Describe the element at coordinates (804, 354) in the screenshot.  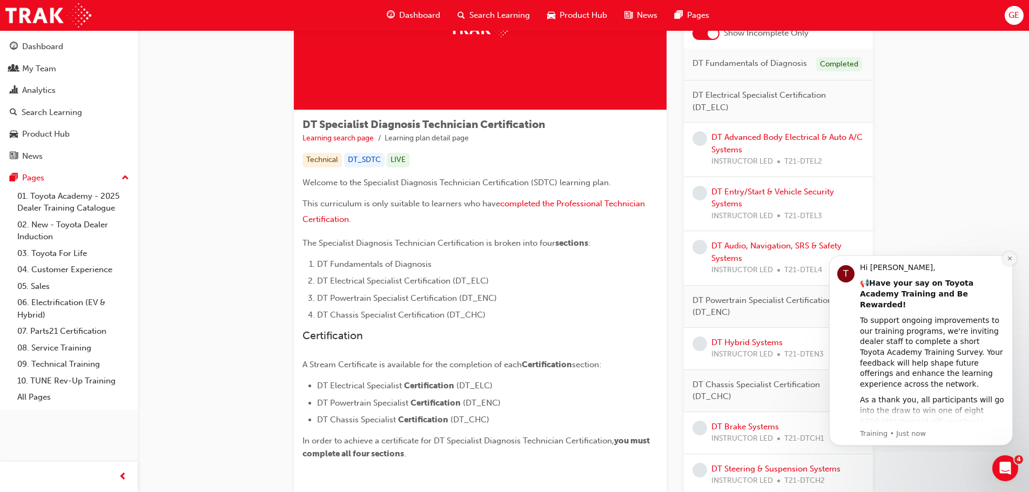
I see `span: T21-DTEN3` at that location.